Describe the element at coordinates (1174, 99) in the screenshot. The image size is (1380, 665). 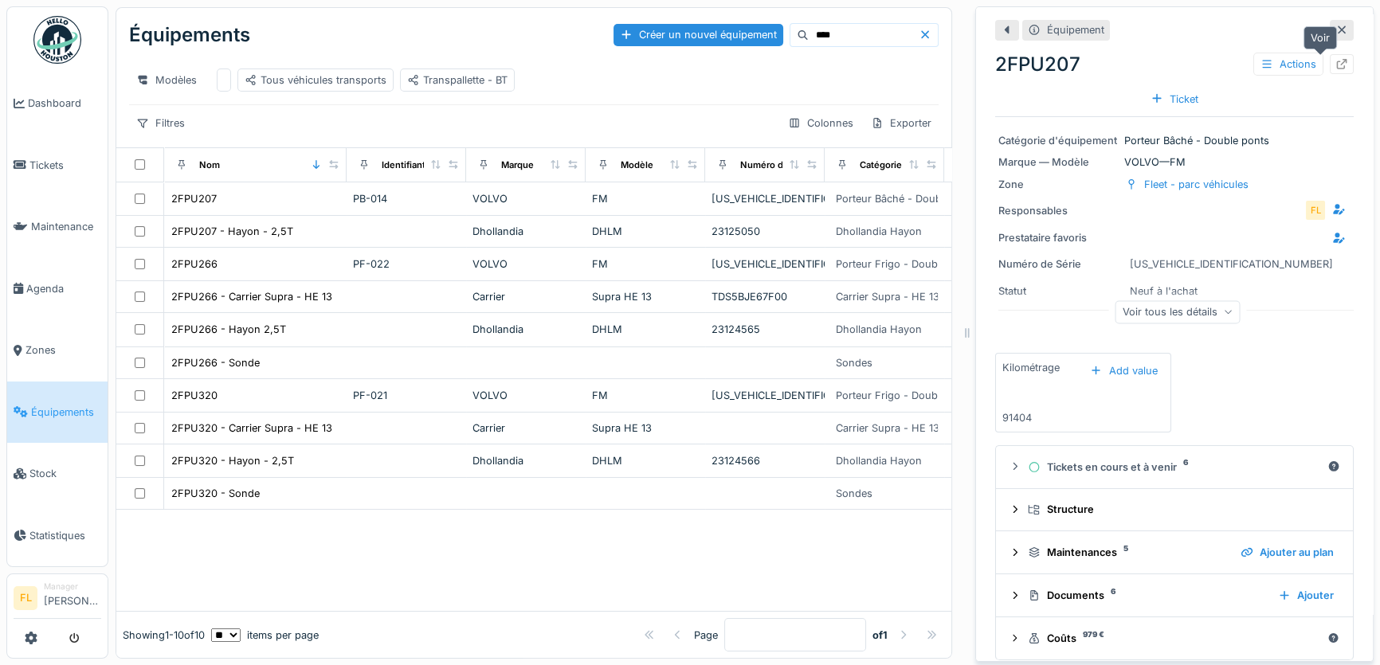
I see `div: Ticket` at that location.